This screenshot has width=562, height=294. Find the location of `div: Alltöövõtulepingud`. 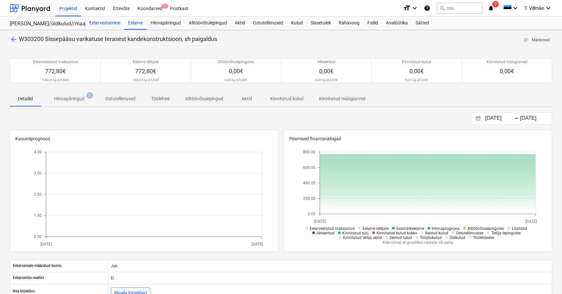

div: Alltöövõtulepingud is located at coordinates (208, 23).